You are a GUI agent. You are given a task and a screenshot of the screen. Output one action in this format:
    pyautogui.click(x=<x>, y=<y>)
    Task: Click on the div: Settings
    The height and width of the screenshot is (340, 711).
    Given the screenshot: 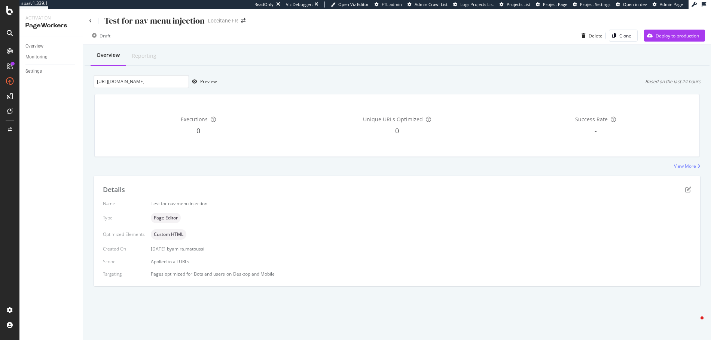 What is the action you would take?
    pyautogui.click(x=34, y=71)
    